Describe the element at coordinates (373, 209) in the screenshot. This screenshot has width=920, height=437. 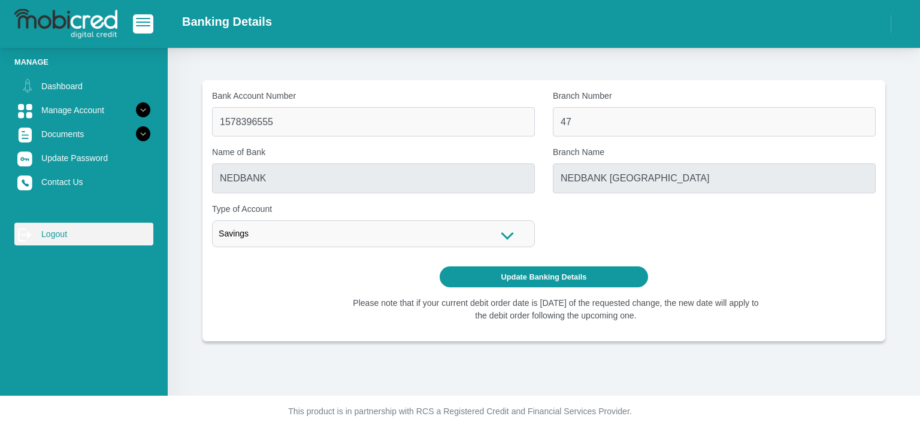
I see `label: Type of Account` at that location.